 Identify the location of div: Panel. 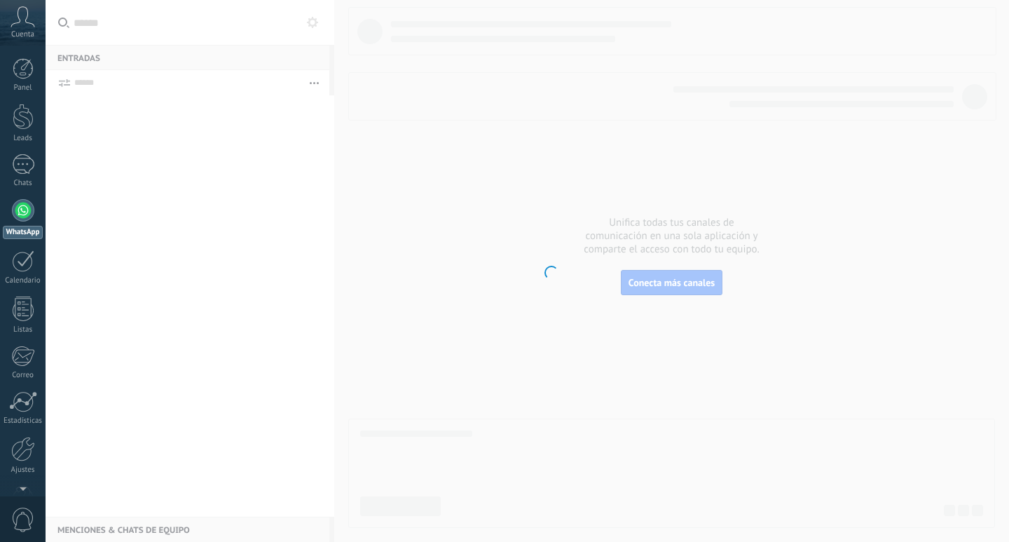
(23, 88).